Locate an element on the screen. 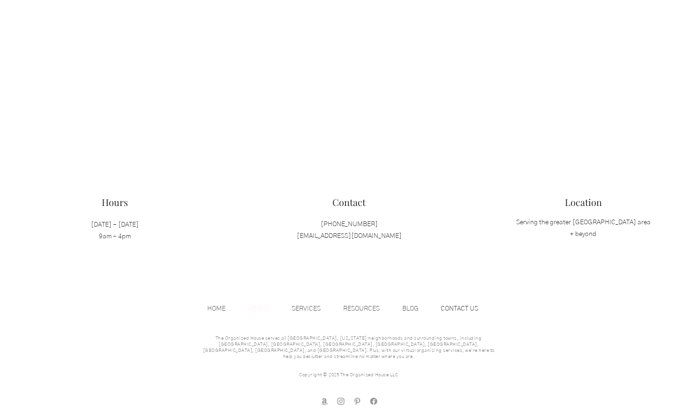  img: facebook is located at coordinates (374, 401).